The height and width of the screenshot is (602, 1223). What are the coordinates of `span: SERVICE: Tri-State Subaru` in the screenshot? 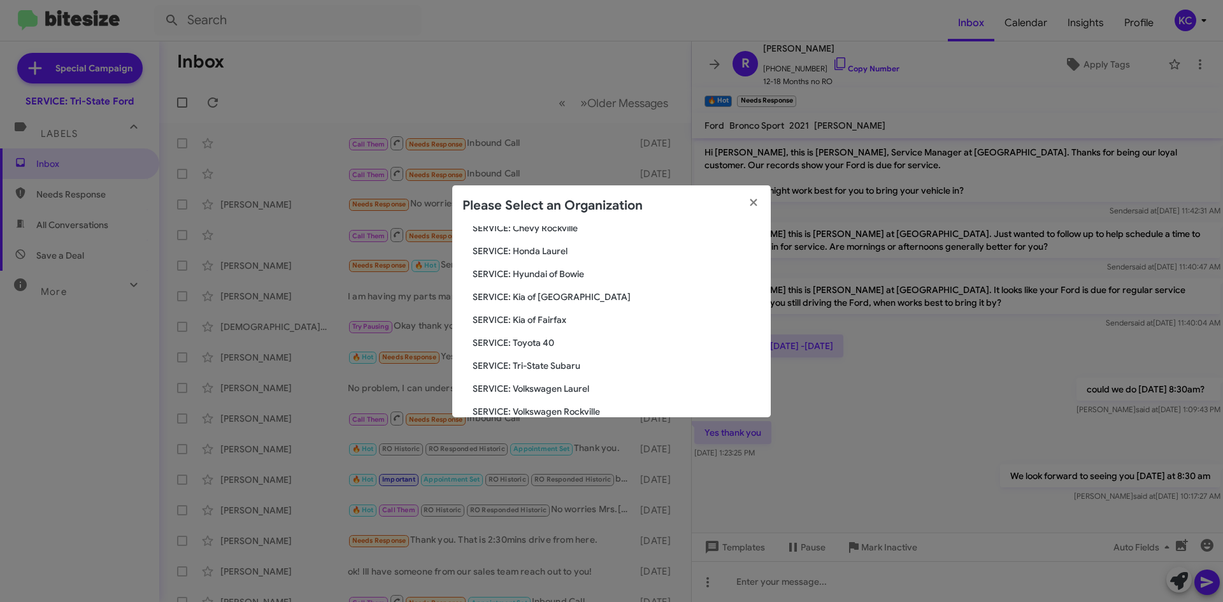 It's located at (617, 366).